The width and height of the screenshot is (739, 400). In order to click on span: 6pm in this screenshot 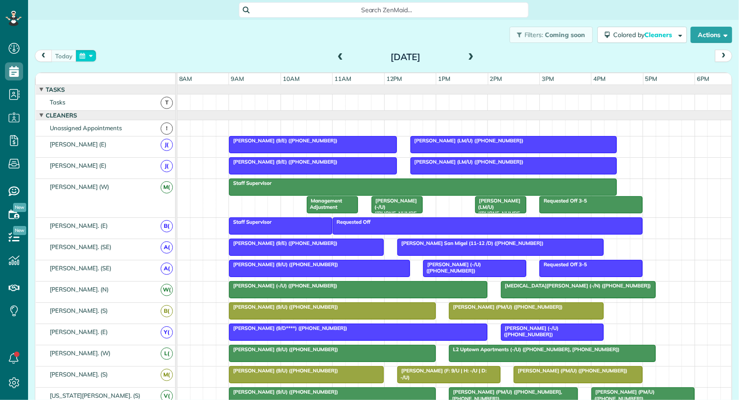, I will do `click(703, 79)`.